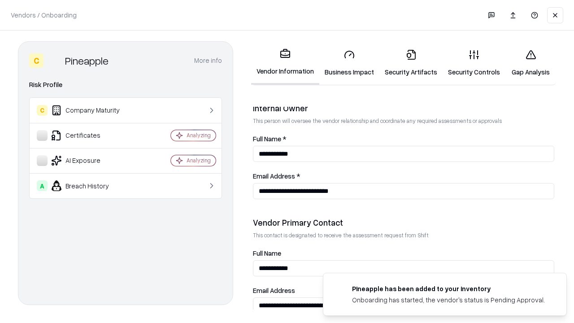 The width and height of the screenshot is (574, 323). Describe the element at coordinates (42, 186) in the screenshot. I see `div: A` at that location.